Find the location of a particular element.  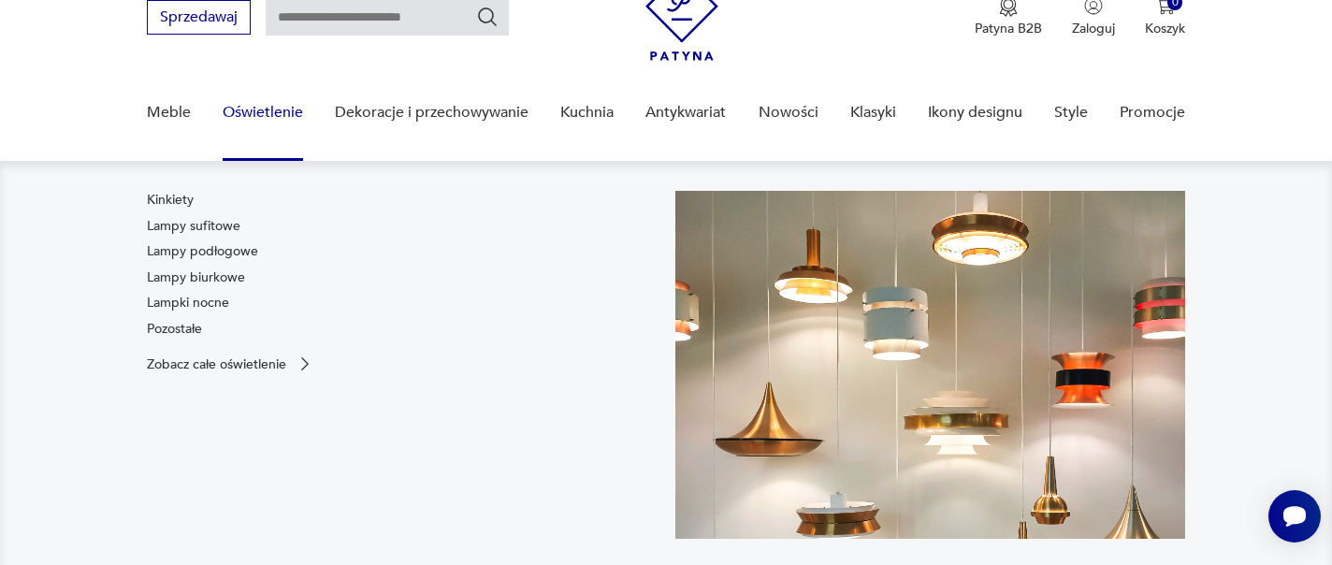

a: Zobacz całe oświetlenie is located at coordinates (230, 364).